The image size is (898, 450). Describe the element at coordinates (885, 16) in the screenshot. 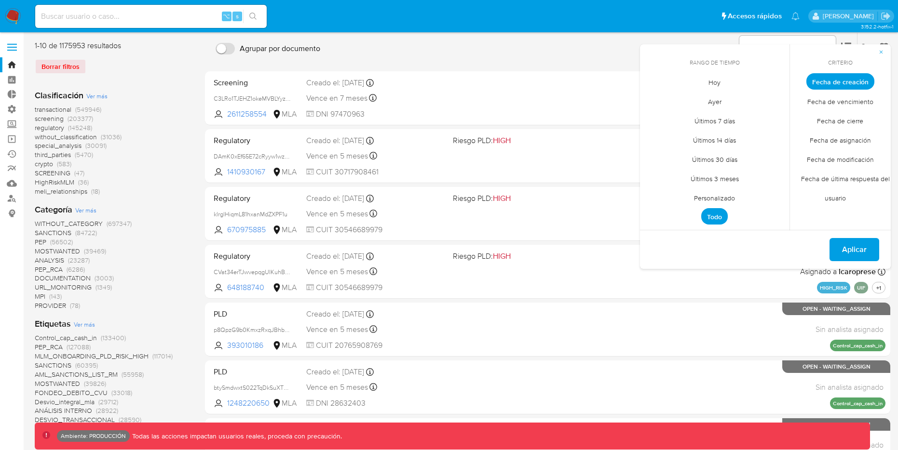

I see `a: Salir` at that location.